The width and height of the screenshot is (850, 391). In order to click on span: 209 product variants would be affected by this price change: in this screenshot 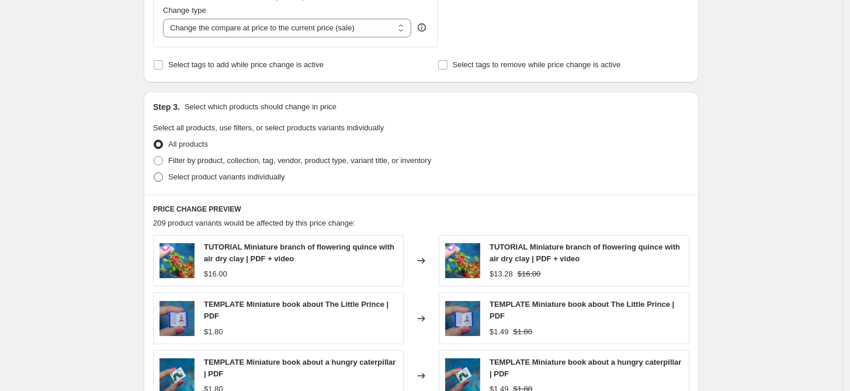, I will do `click(254, 223)`.